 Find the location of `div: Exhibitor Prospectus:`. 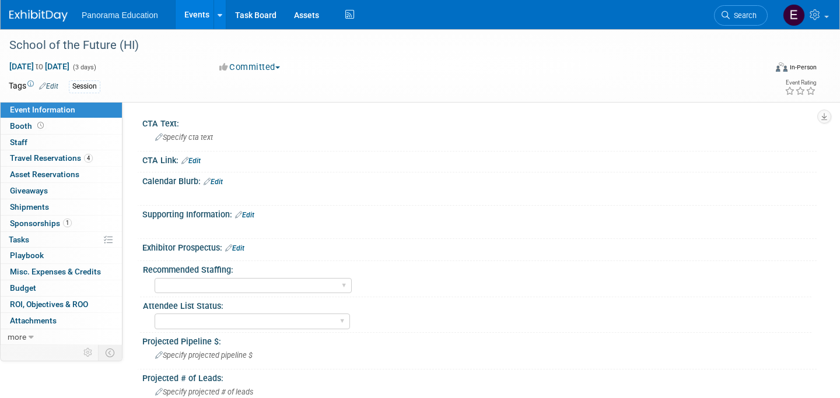

div: Exhibitor Prospectus: is located at coordinates (479, 247).